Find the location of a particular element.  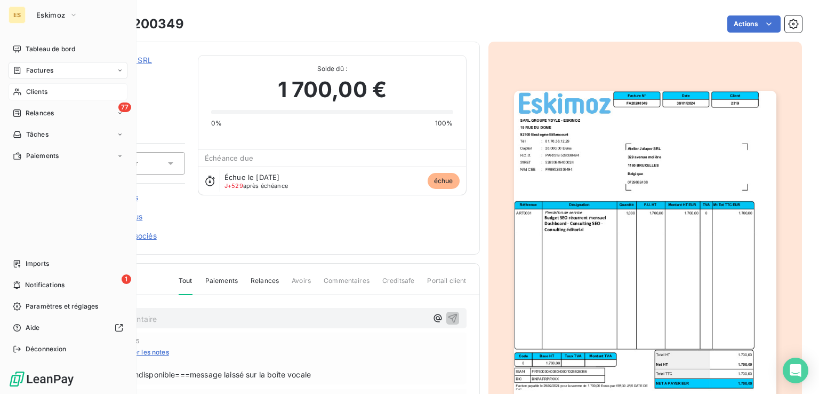

span: Commentaires is located at coordinates (347, 285).